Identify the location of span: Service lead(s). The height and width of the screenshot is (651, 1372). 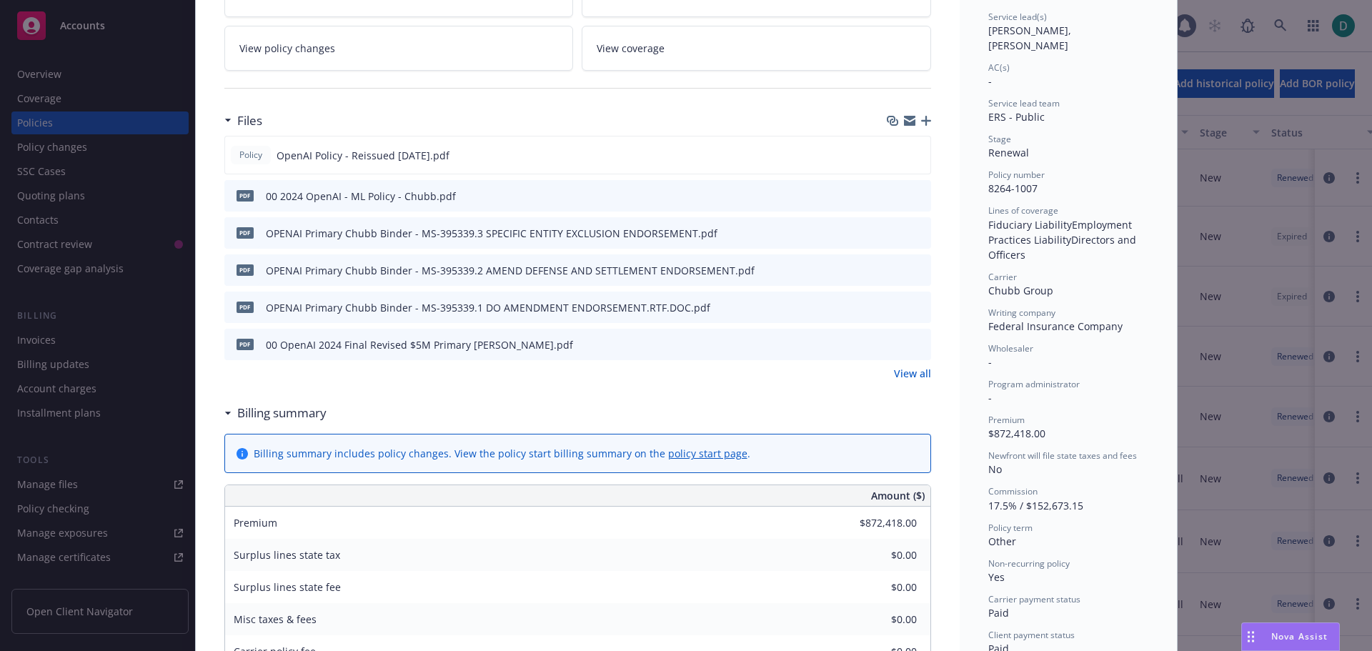
(1018, 16).